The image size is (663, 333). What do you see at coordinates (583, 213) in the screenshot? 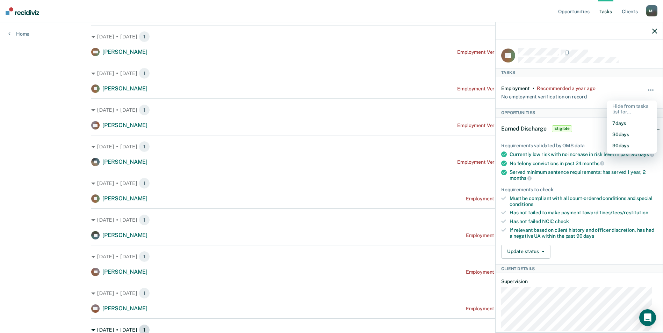
I see `div: Has not failed to make payment toward` at bounding box center [583, 213].